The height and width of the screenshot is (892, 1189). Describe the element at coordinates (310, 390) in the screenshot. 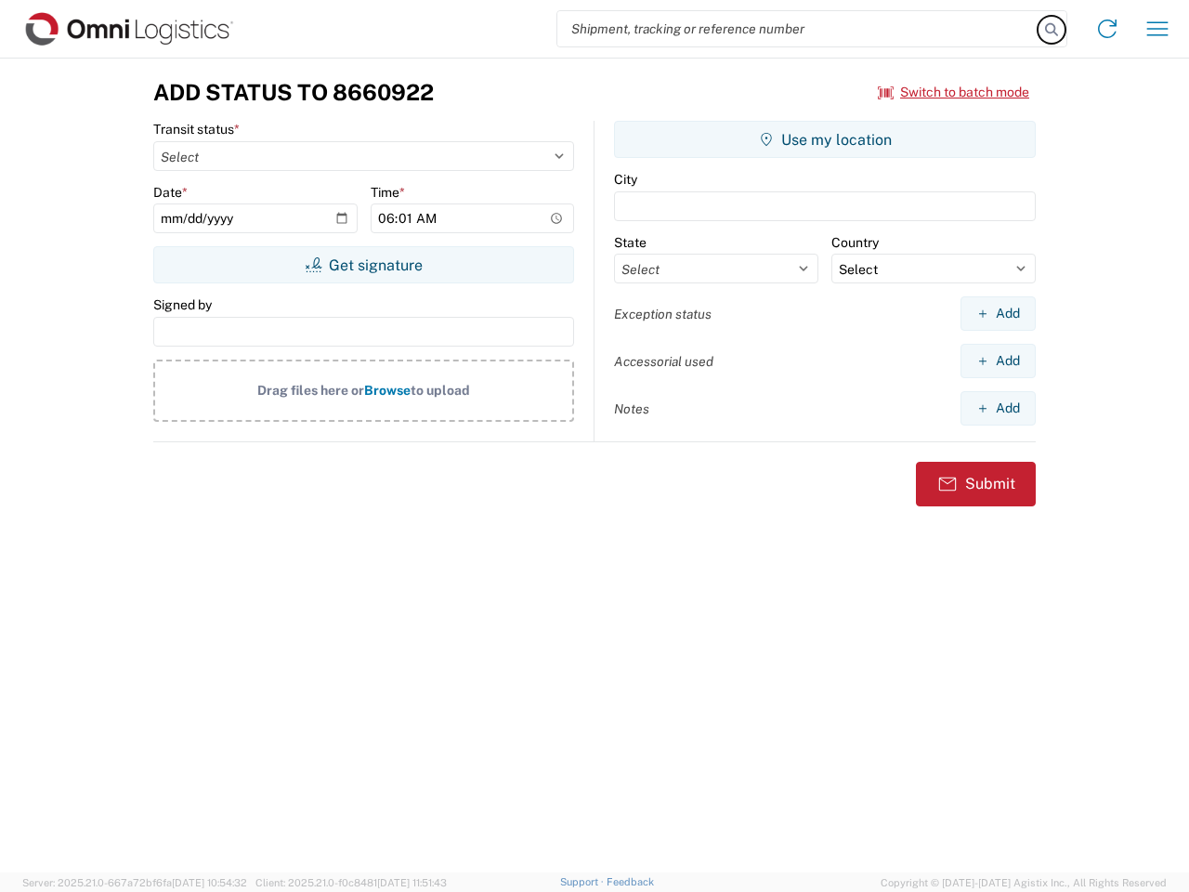

I see `span: Drag files here or` at that location.